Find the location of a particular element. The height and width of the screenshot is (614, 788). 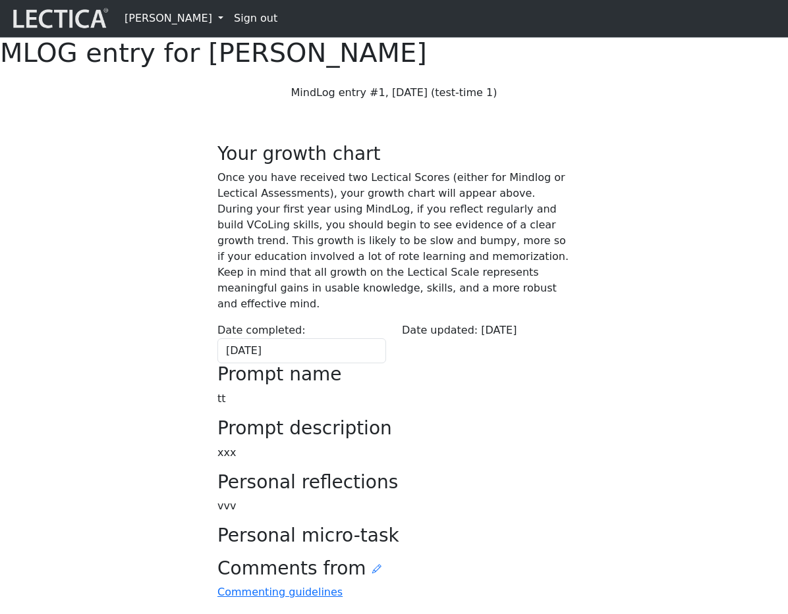

h3: Comments from is located at coordinates (394, 569).